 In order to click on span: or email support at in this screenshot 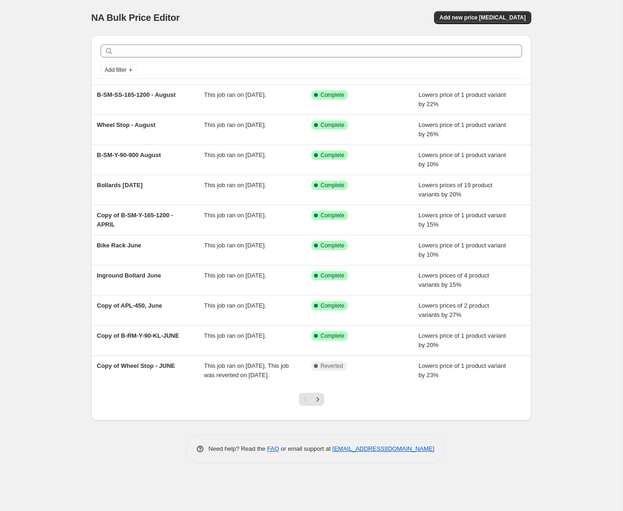, I will do `click(306, 449)`.